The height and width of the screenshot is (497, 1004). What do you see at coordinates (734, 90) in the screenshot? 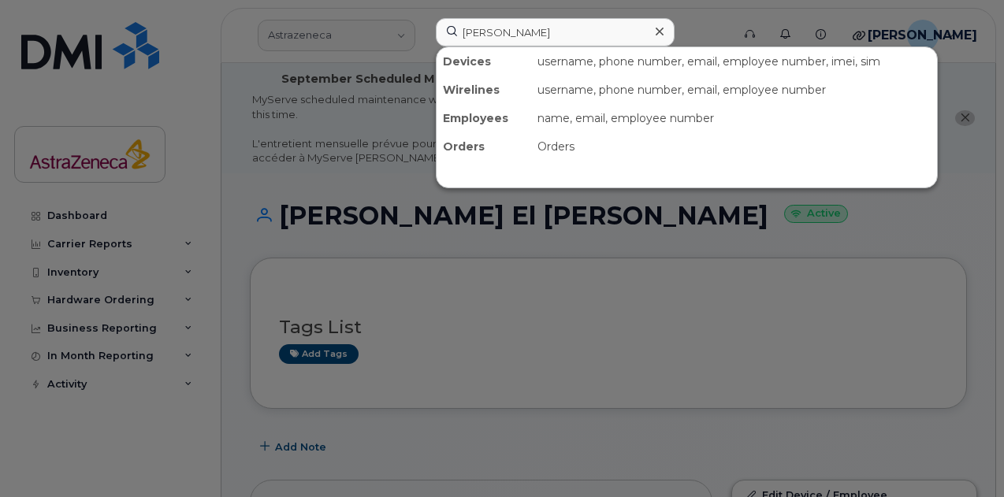
I see `div: username, phone number, email, employee number` at bounding box center [734, 90].